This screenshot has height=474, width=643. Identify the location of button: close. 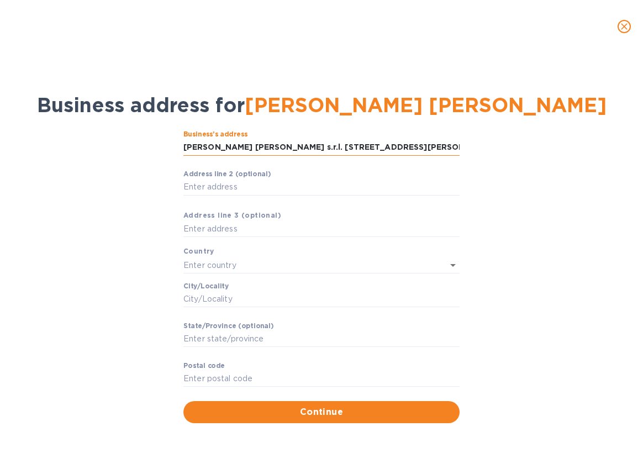
(624, 26).